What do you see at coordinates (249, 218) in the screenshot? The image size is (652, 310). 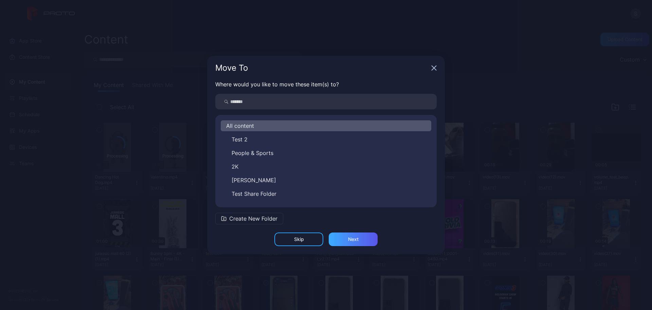 I see `button: Create New Folder` at bounding box center [249, 218].